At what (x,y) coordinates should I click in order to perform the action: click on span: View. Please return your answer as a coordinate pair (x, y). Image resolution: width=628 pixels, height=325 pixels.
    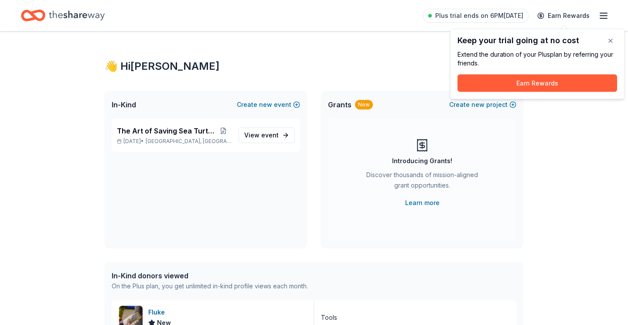
    Looking at the image, I should click on (261, 135).